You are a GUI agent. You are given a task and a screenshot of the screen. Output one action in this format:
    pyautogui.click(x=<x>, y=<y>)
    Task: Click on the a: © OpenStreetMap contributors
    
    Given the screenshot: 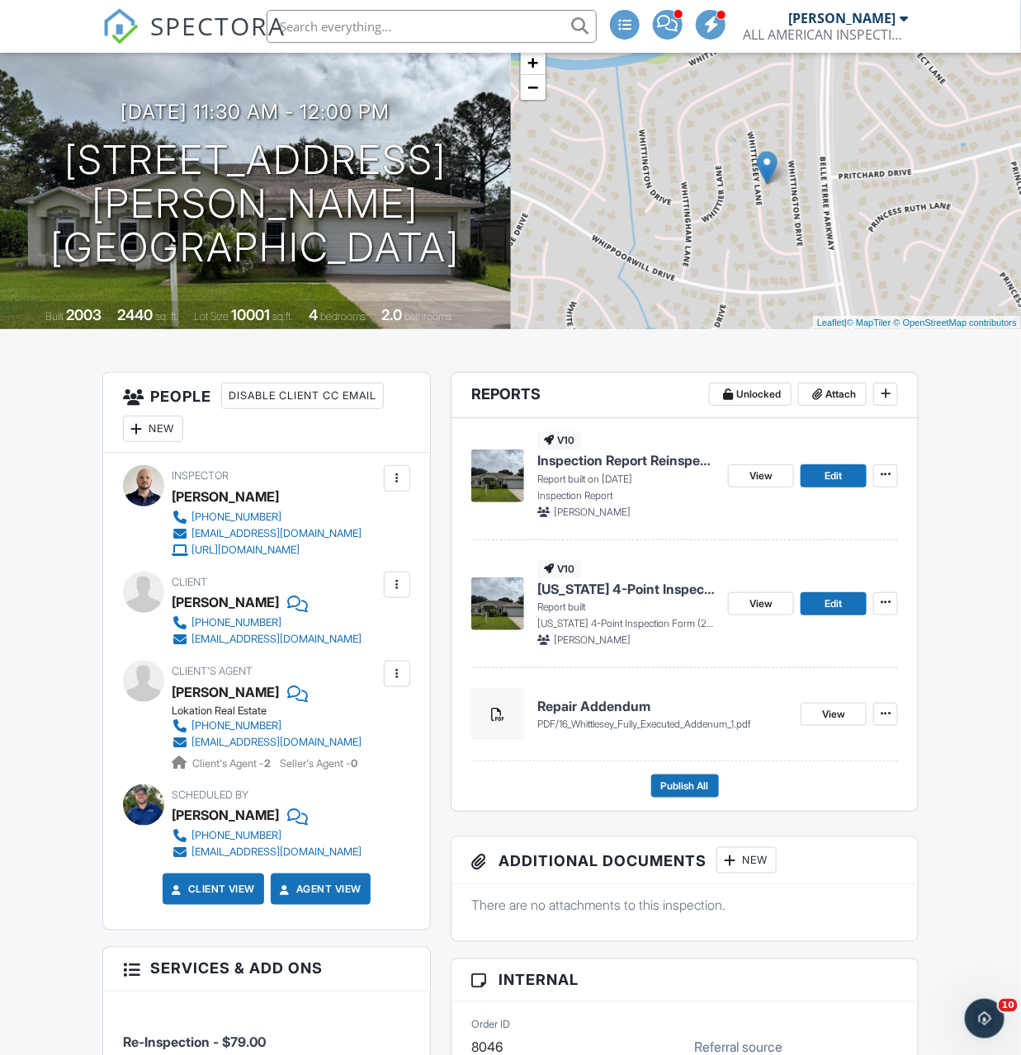 What is the action you would take?
    pyautogui.click(x=955, y=323)
    